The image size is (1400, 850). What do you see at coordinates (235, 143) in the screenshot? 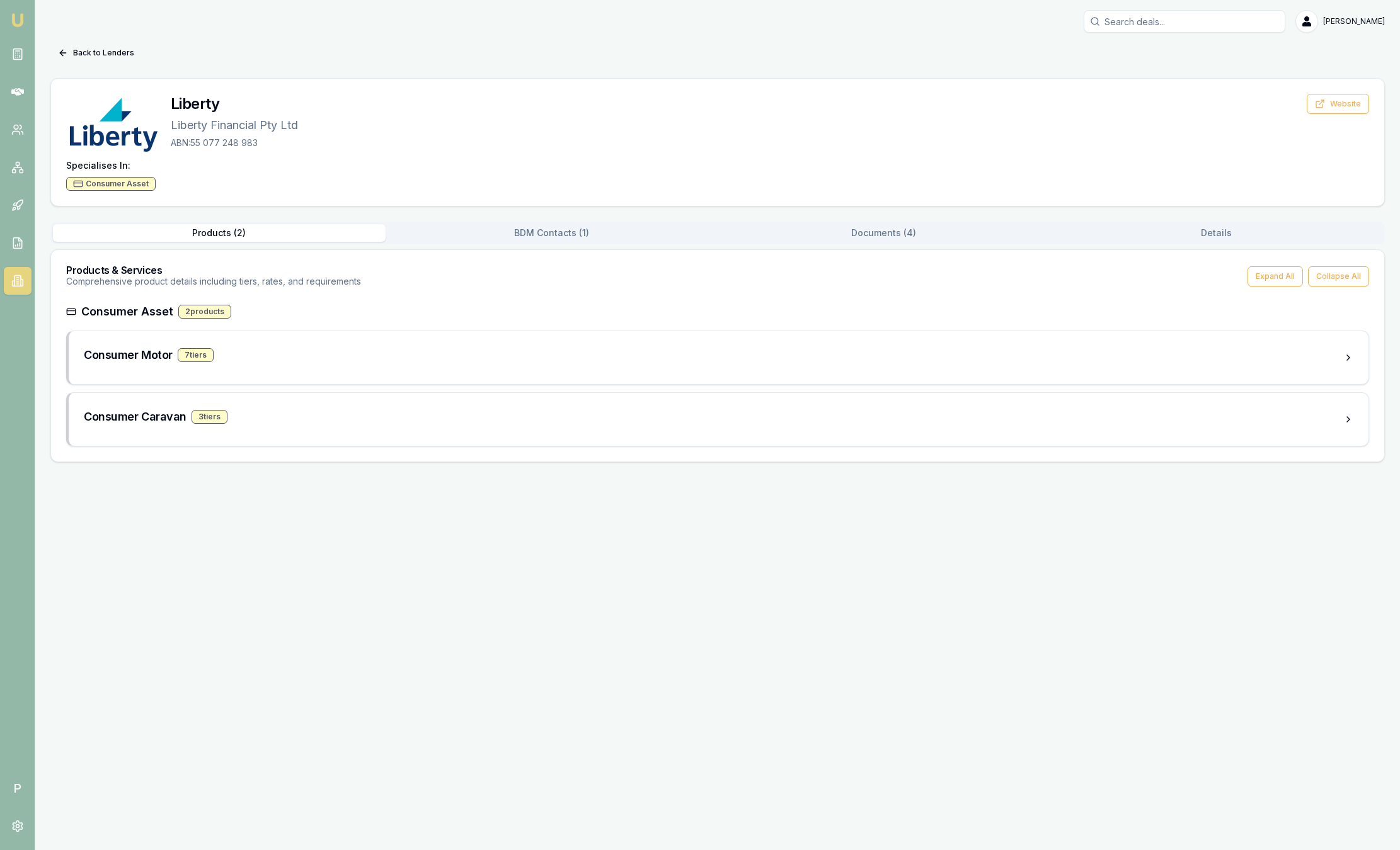
I see `p: ABN: 55 077 248 983` at bounding box center [235, 143].